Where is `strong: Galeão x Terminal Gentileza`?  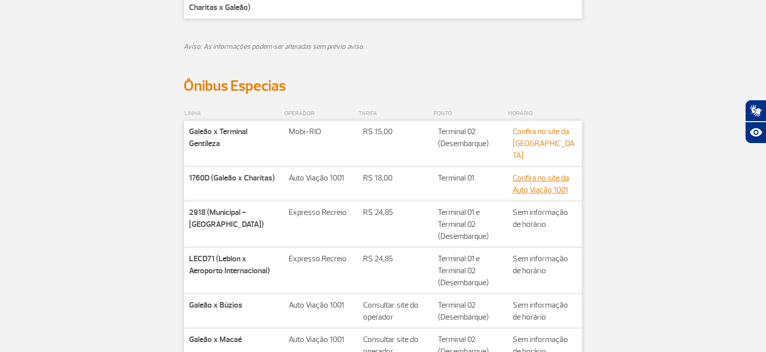 strong: Galeão x Terminal Gentileza is located at coordinates (218, 138).